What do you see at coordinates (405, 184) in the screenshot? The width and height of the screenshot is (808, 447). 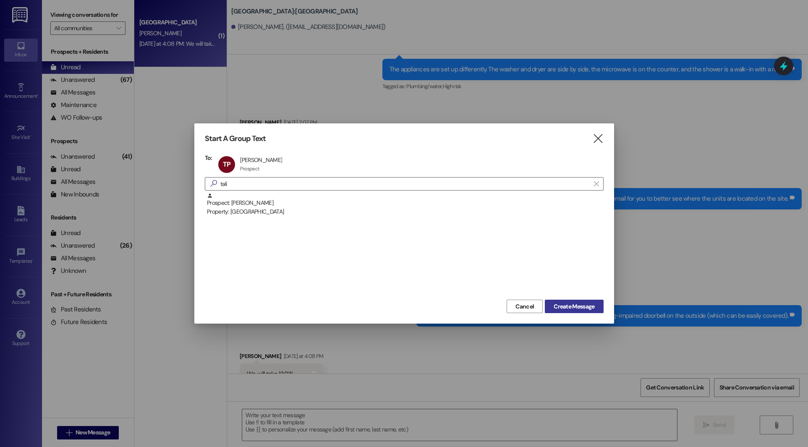 I see `input: Search for any contact or apartment` at bounding box center [405, 184].